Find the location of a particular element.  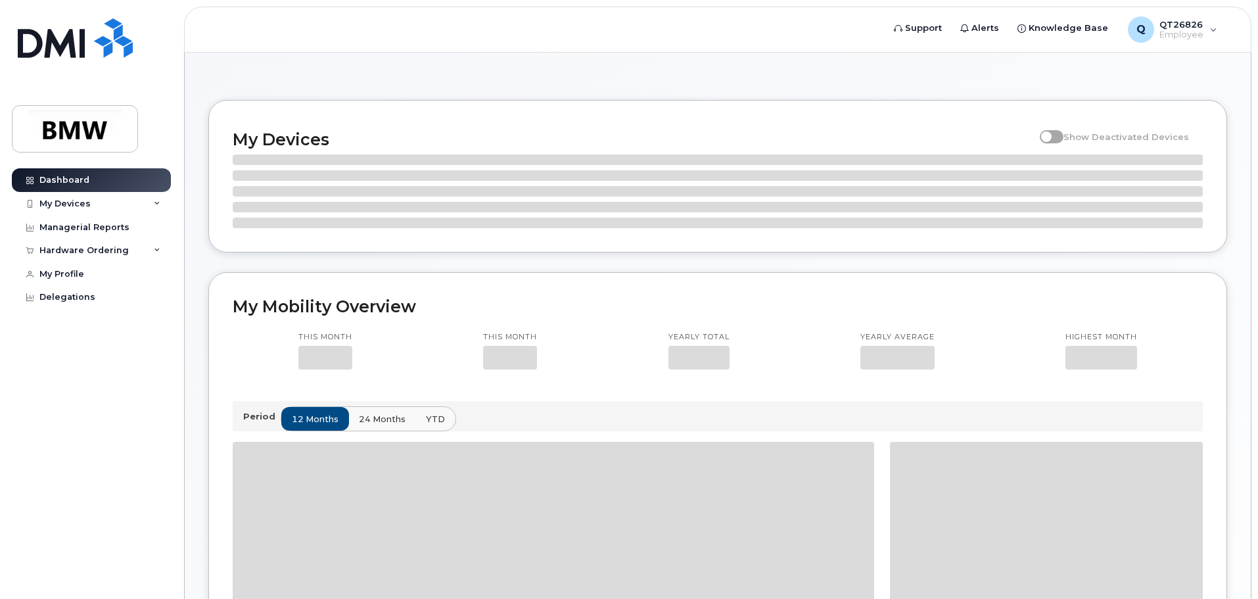

span: YTD is located at coordinates (435, 419).